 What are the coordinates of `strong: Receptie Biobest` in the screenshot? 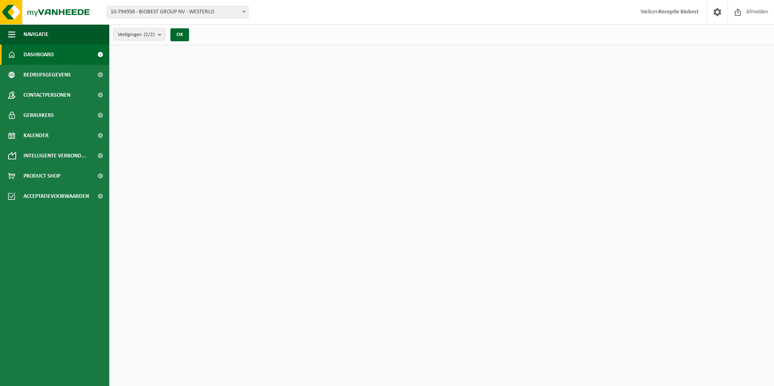 It's located at (678, 12).